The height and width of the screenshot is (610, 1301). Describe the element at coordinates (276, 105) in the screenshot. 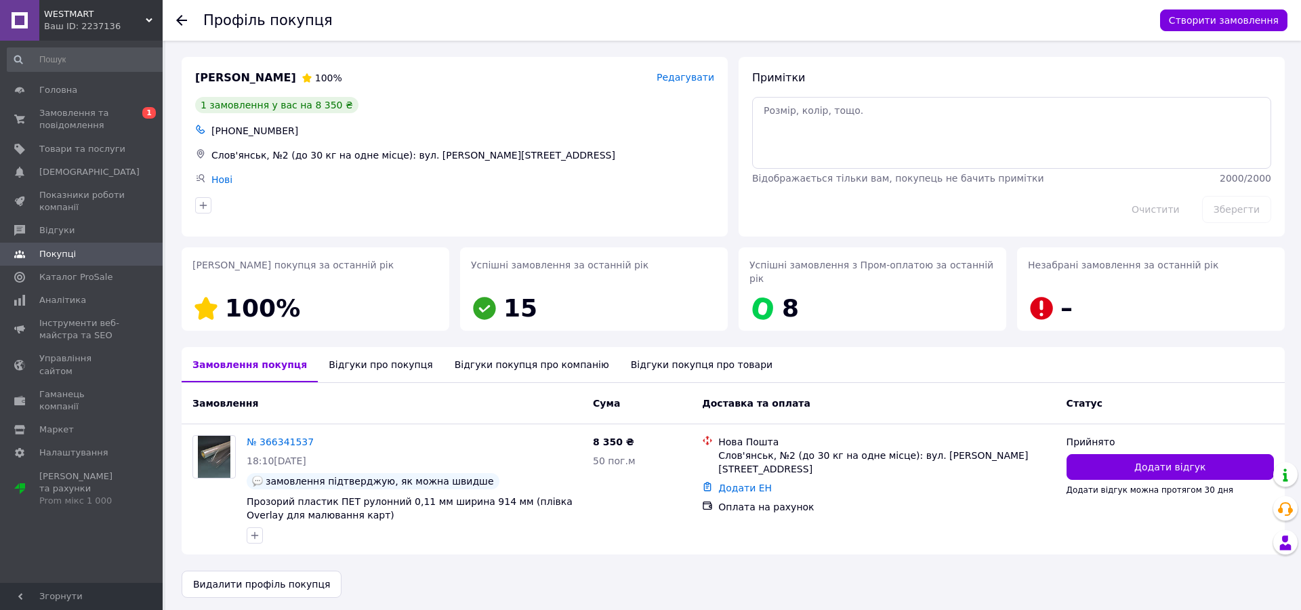

I see `div: 1 замовлення у вас на 8 350 ₴` at that location.